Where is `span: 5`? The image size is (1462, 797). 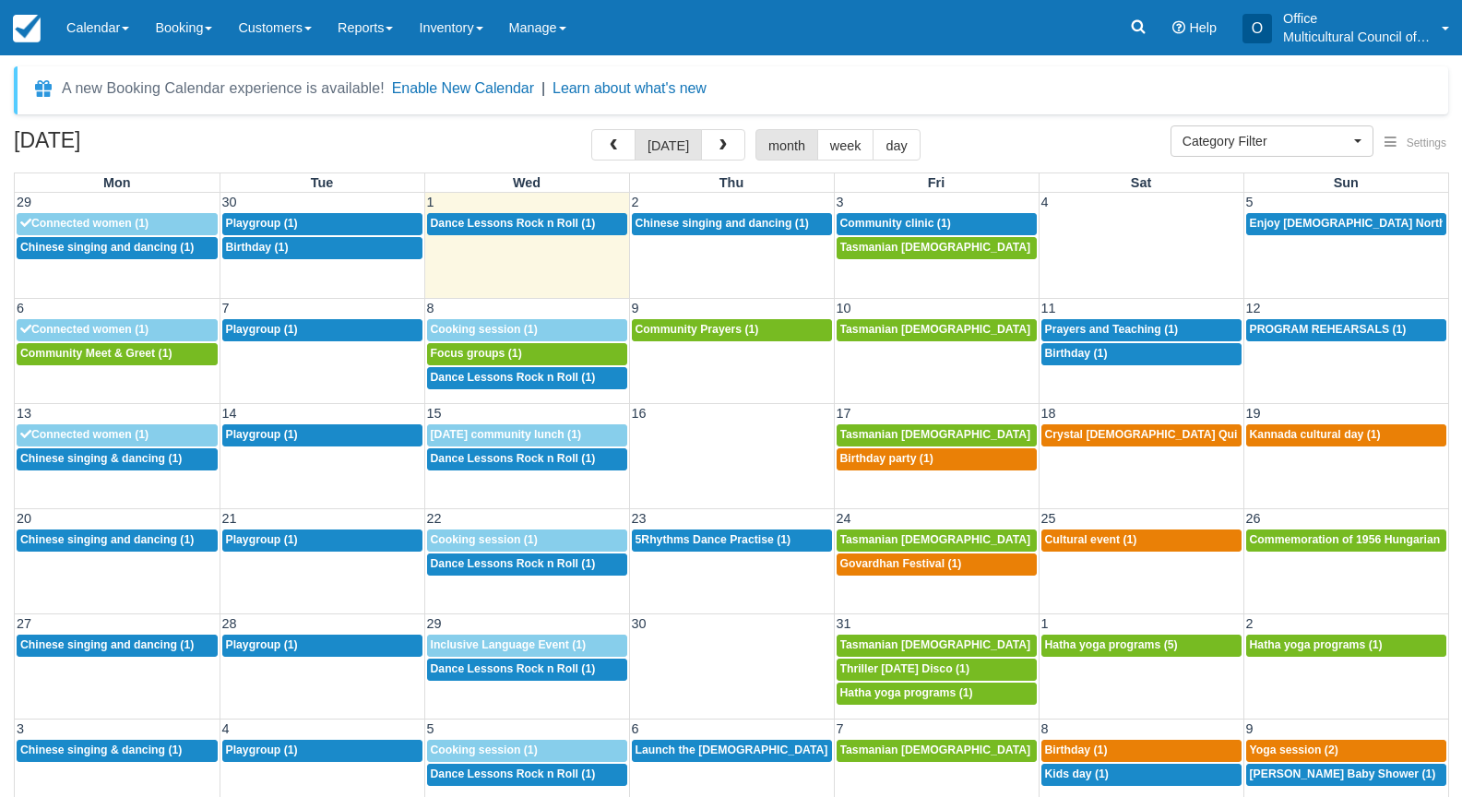
span: 5 is located at coordinates (431, 729).